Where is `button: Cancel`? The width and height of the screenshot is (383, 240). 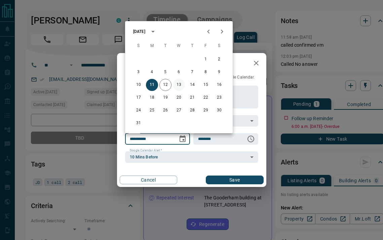 button: Cancel is located at coordinates (148, 180).